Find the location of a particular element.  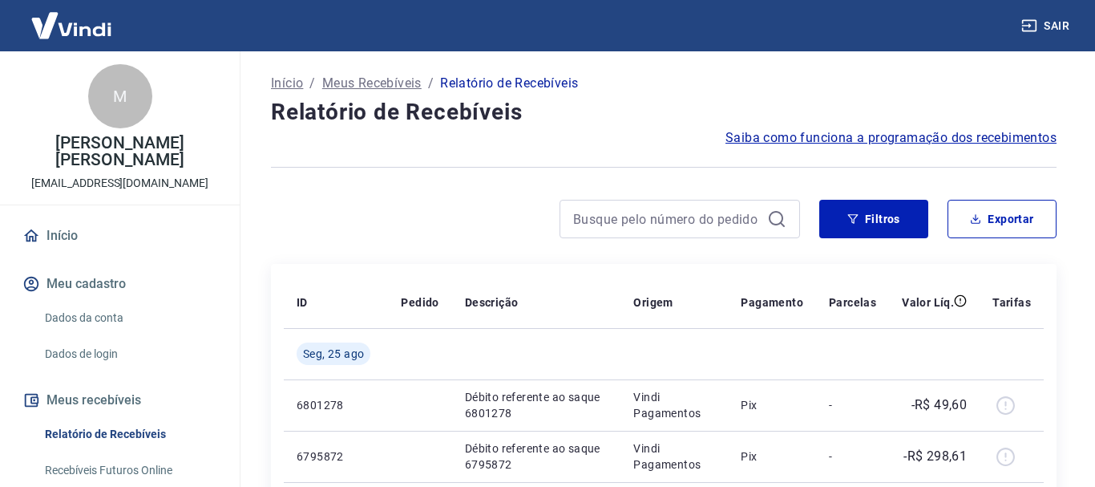

p: Relatório de Recebíveis is located at coordinates (509, 83).